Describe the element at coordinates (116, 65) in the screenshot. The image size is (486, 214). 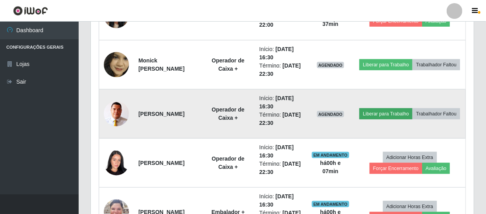
I see `img: 1756739196357.jpeg` at that location.